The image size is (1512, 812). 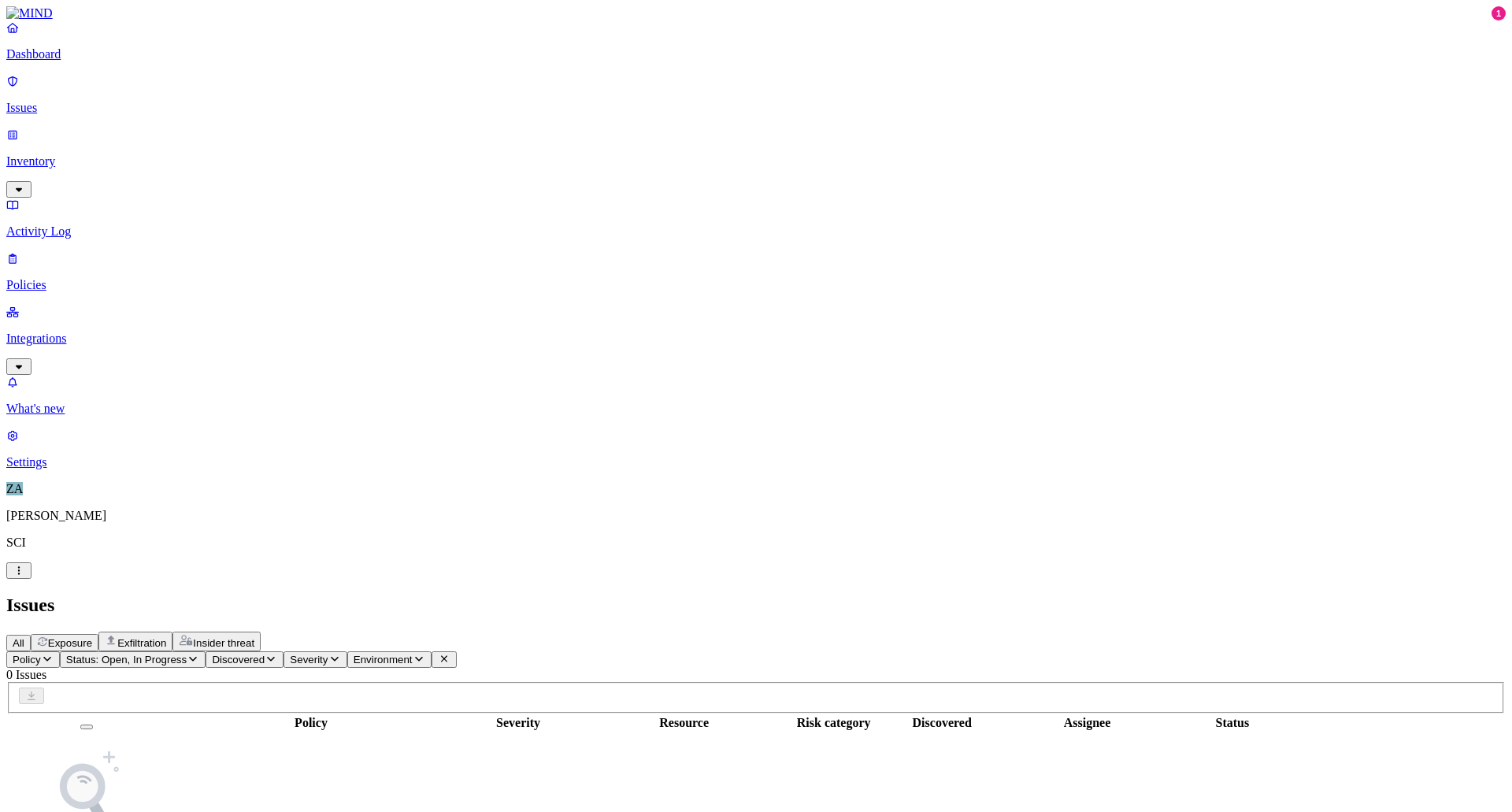 I want to click on a: Issues, so click(x=756, y=94).